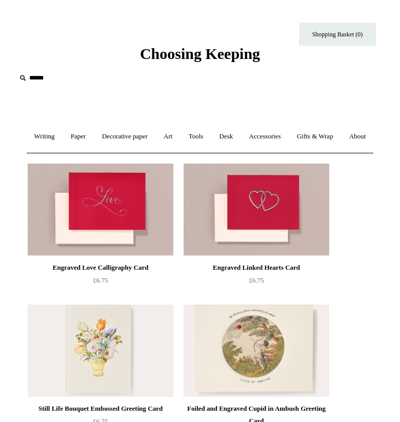 The image size is (400, 422). What do you see at coordinates (256, 268) in the screenshot?
I see `div: Engraved Linked Hearts Card` at bounding box center [256, 268].